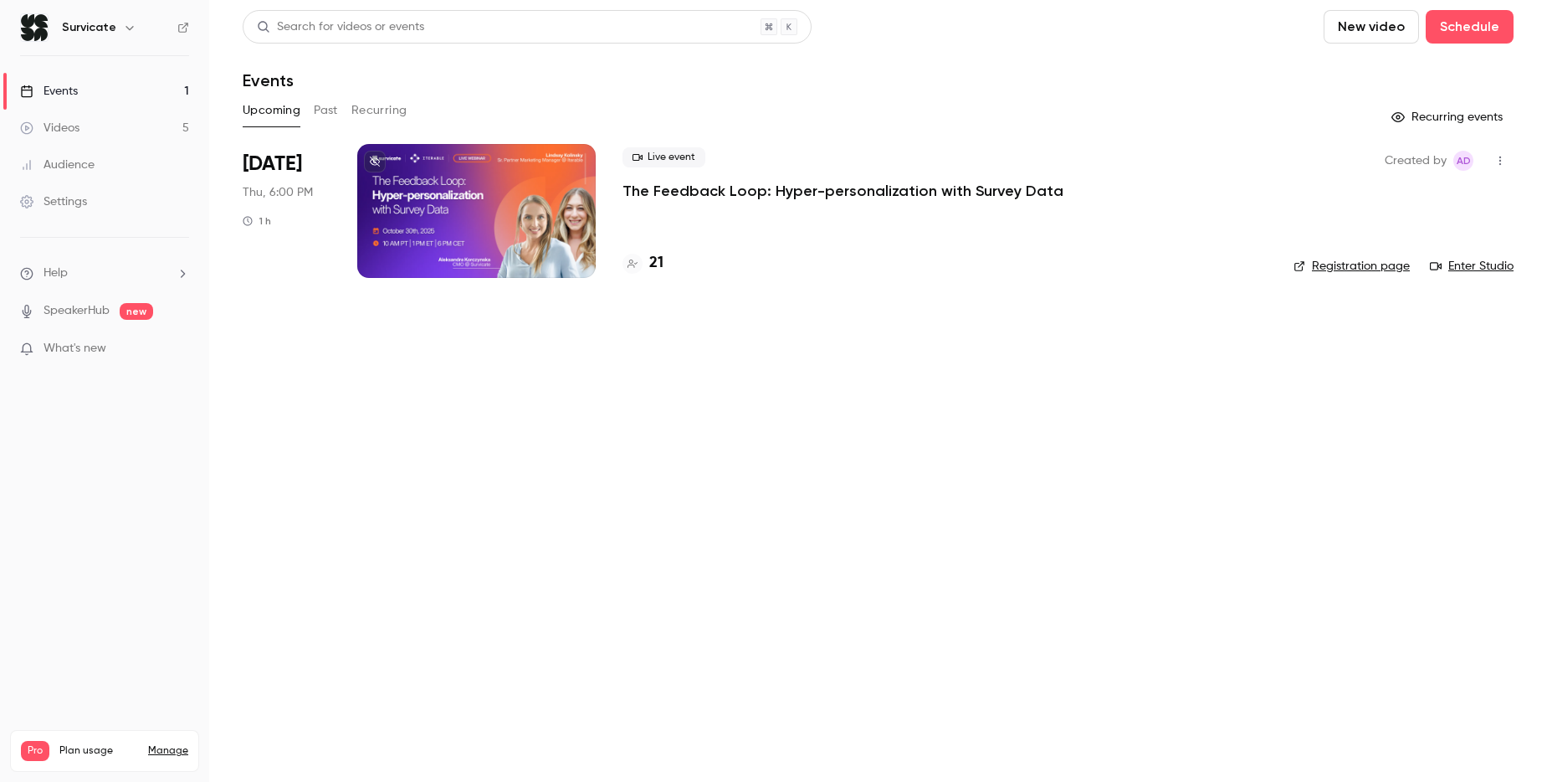 This screenshot has height=782, width=1547. I want to click on button: New video, so click(1372, 27).